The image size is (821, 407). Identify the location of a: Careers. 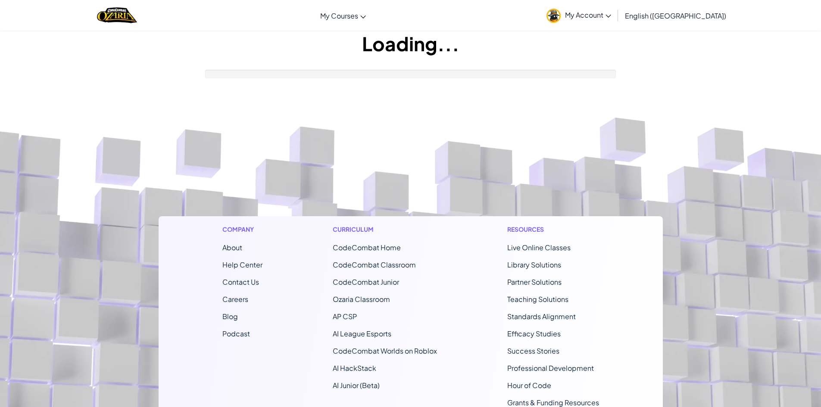
(235, 299).